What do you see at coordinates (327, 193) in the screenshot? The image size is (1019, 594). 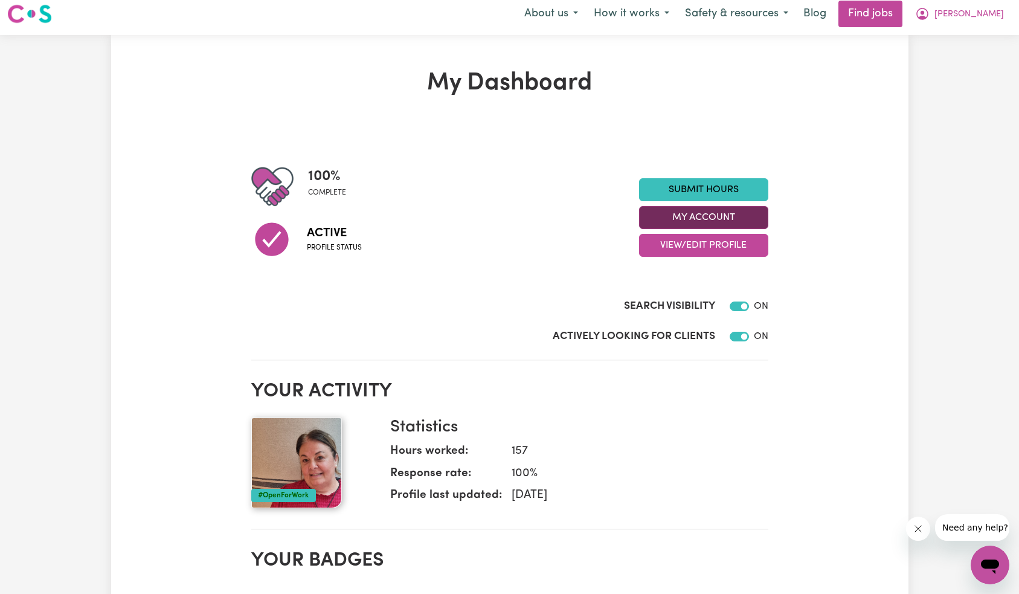 I see `span: complete` at bounding box center [327, 193].